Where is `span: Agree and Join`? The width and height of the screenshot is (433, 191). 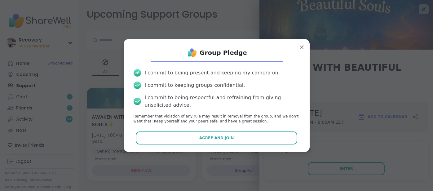
span: Agree and Join is located at coordinates (216, 138).